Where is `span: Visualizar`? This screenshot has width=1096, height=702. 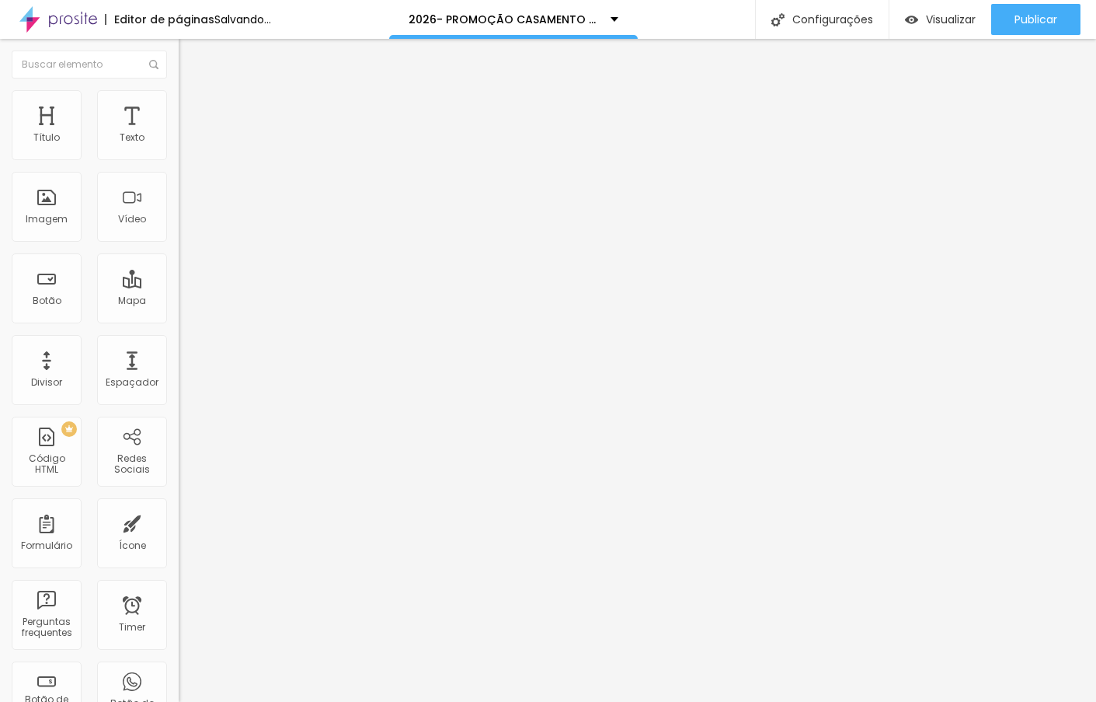 span: Visualizar is located at coordinates (951, 19).